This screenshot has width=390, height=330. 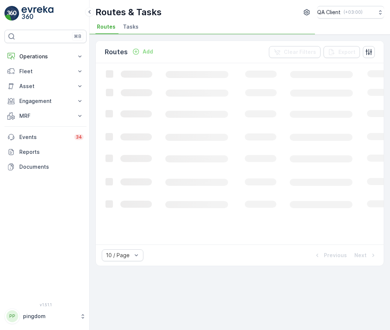 I want to click on p: Documents, so click(x=51, y=167).